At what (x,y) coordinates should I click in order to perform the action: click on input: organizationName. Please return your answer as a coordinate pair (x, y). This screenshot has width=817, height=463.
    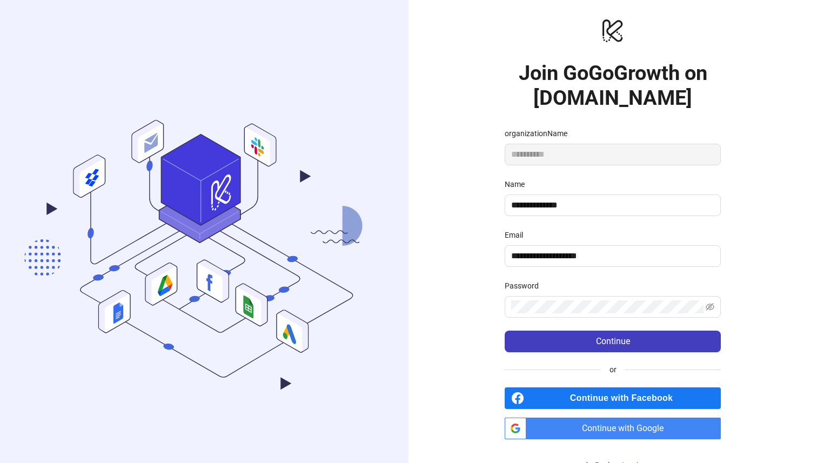
    Looking at the image, I should click on (613, 155).